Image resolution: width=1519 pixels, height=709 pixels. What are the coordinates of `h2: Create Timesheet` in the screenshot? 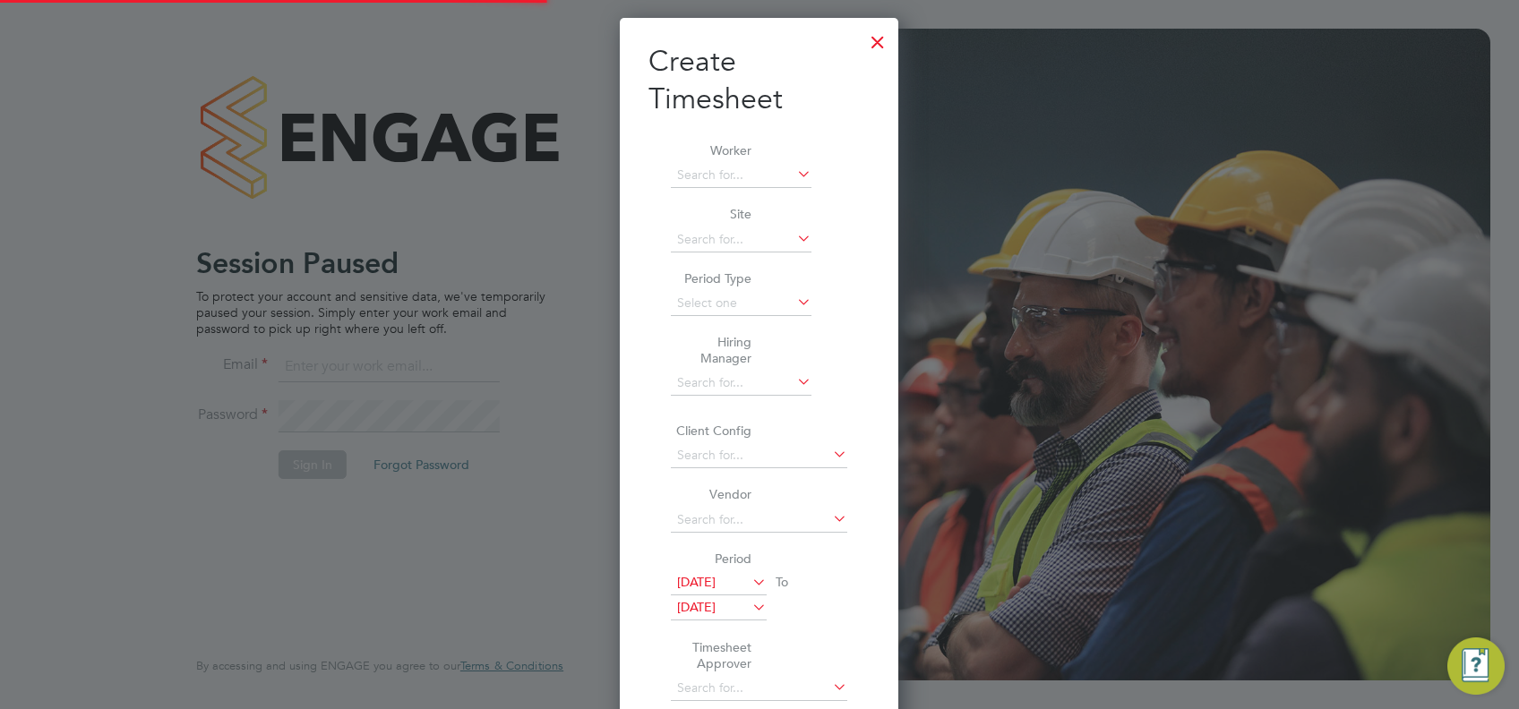 It's located at (759, 80).